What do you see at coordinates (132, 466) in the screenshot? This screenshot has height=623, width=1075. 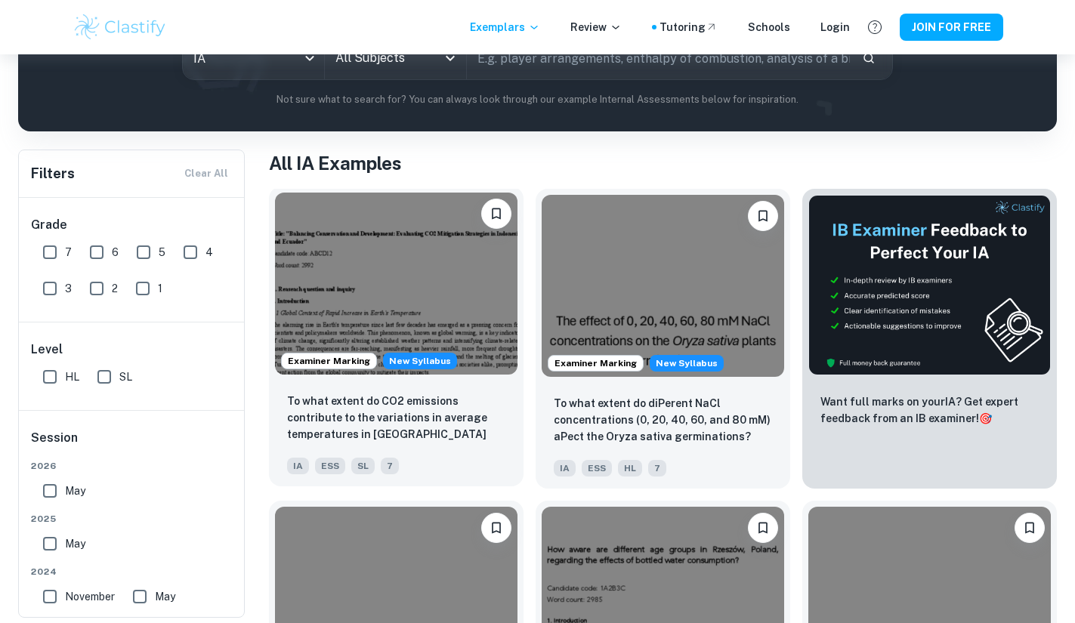 I see `span: 2026` at bounding box center [132, 466].